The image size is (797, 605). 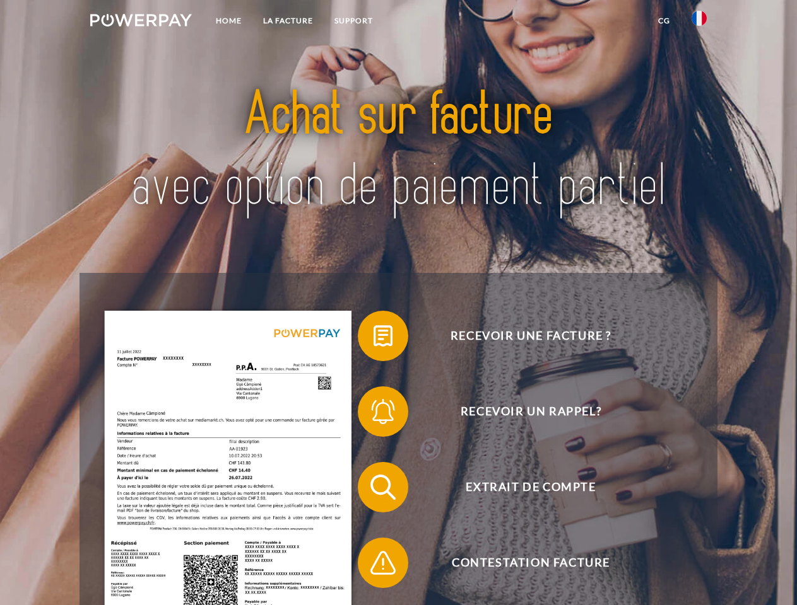 What do you see at coordinates (141, 20) in the screenshot?
I see `img: logo-powerpay-white.svg` at bounding box center [141, 20].